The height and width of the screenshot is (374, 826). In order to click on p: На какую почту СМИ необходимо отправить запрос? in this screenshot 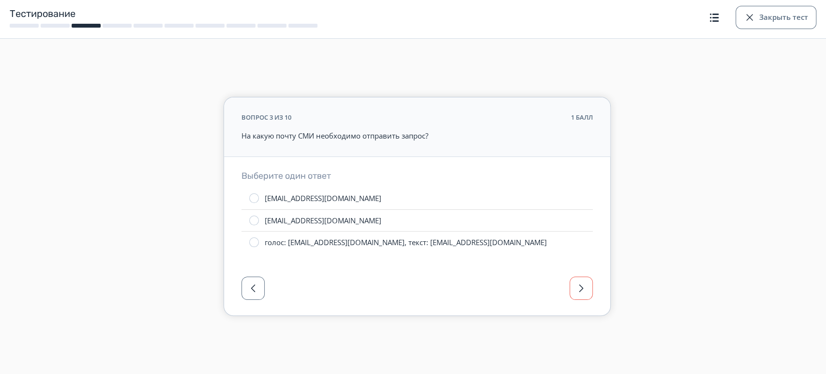, I will do `click(417, 135)`.